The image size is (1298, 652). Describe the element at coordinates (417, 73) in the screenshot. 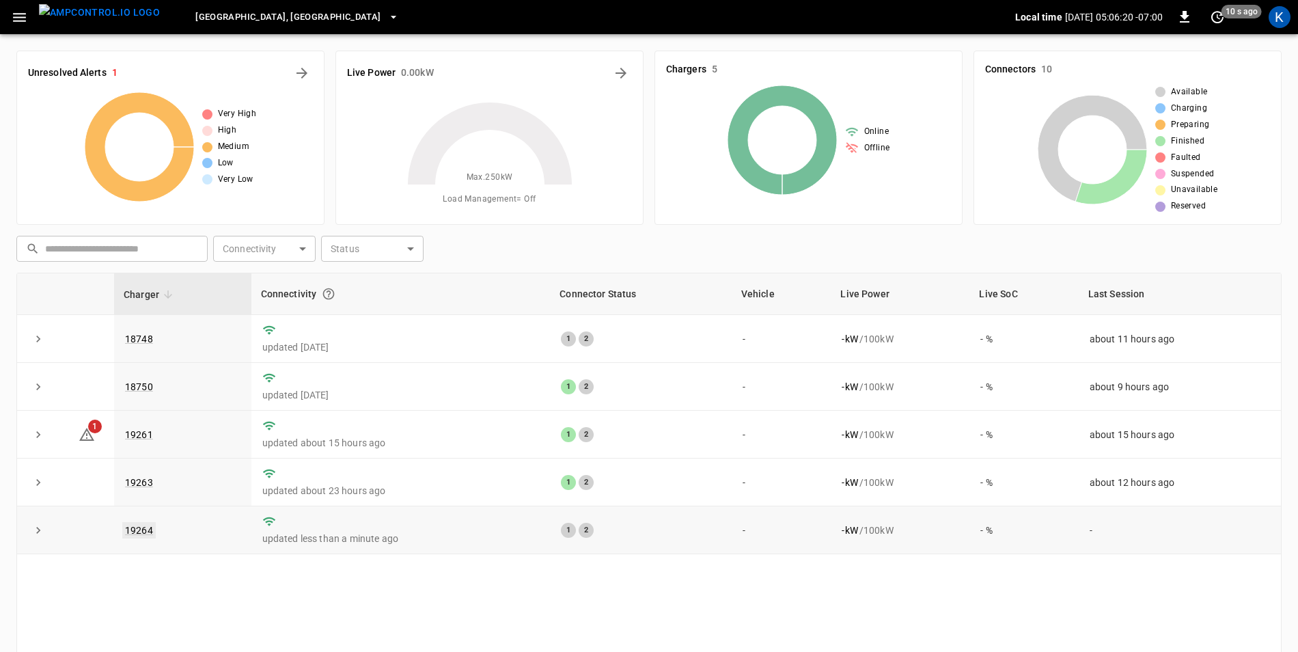

I see `h6: 0.00 kW` at that location.